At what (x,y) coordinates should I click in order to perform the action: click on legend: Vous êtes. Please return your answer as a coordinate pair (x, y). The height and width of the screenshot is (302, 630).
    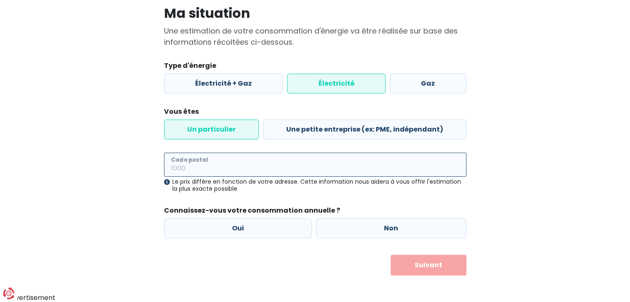
    Looking at the image, I should click on (315, 113).